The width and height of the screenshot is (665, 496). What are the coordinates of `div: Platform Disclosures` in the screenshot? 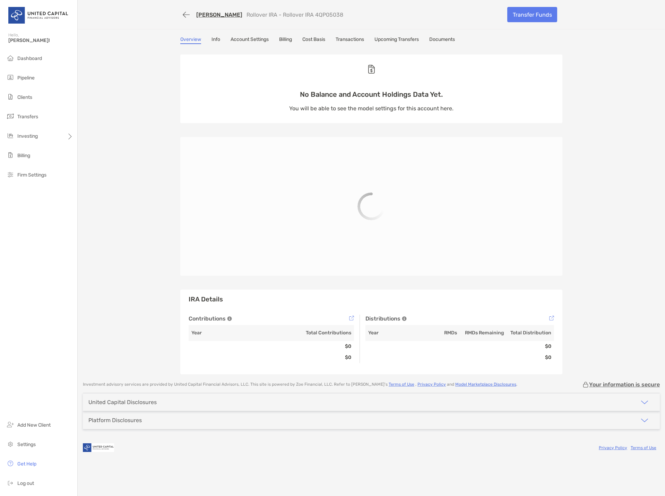 It's located at (115, 420).